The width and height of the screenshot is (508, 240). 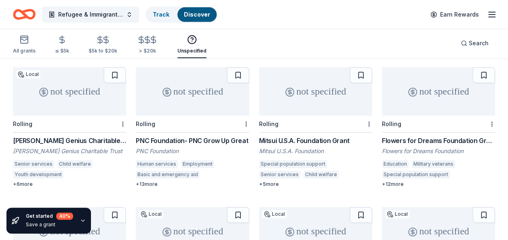 I want to click on button: Refugee & Immigrant Community Services Program, so click(x=91, y=15).